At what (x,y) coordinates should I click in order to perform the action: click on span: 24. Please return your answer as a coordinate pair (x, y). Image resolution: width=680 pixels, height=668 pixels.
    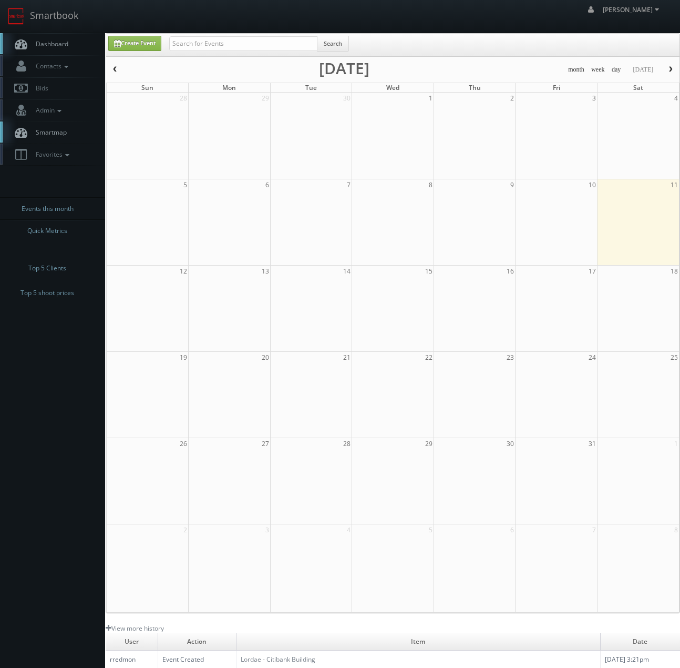
    Looking at the image, I should click on (592, 357).